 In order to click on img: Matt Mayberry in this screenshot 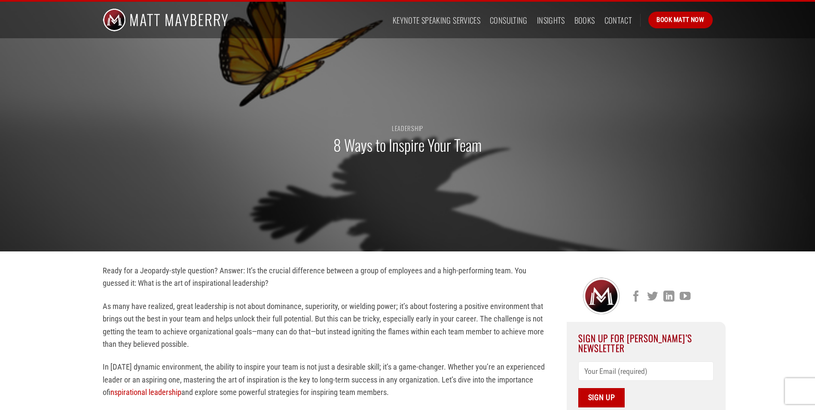, I will do `click(166, 20)`.